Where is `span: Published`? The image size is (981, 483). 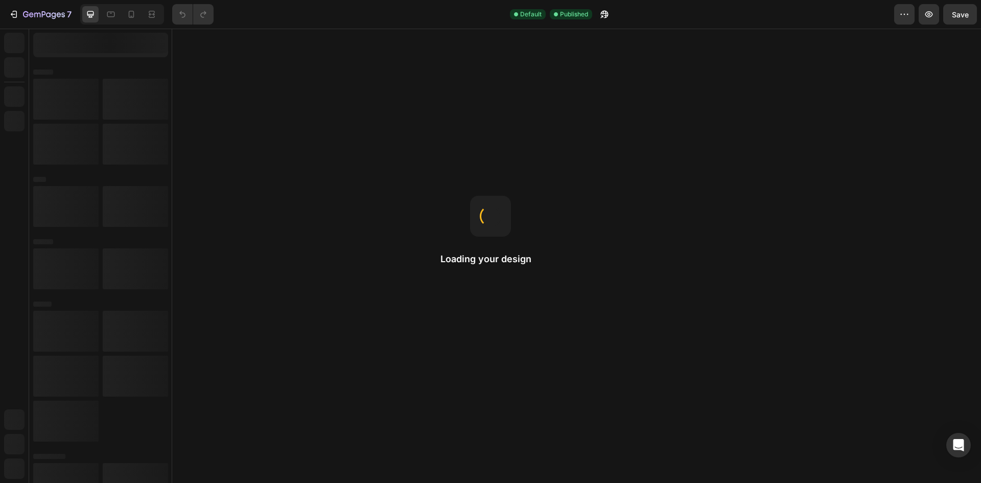 span: Published is located at coordinates (574, 14).